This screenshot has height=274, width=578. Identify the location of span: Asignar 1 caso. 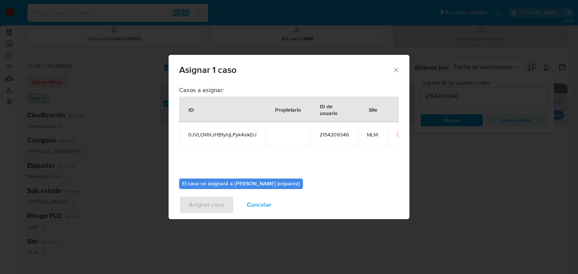
(286, 70).